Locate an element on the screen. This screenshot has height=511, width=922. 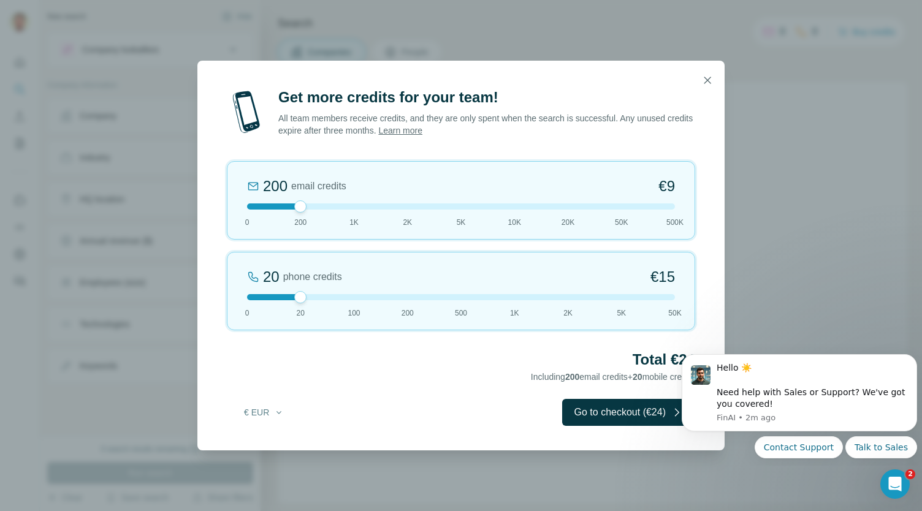
span: 500 is located at coordinates (461, 313).